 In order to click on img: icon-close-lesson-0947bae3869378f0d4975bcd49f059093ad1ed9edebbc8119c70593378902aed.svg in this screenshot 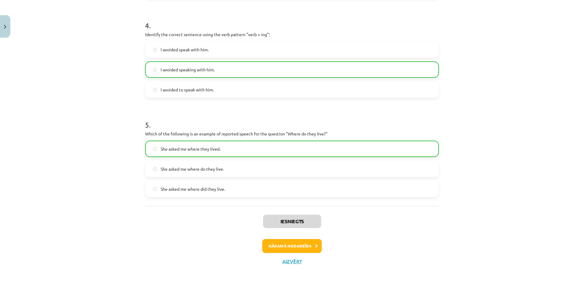, I will do `click(5, 27)`.